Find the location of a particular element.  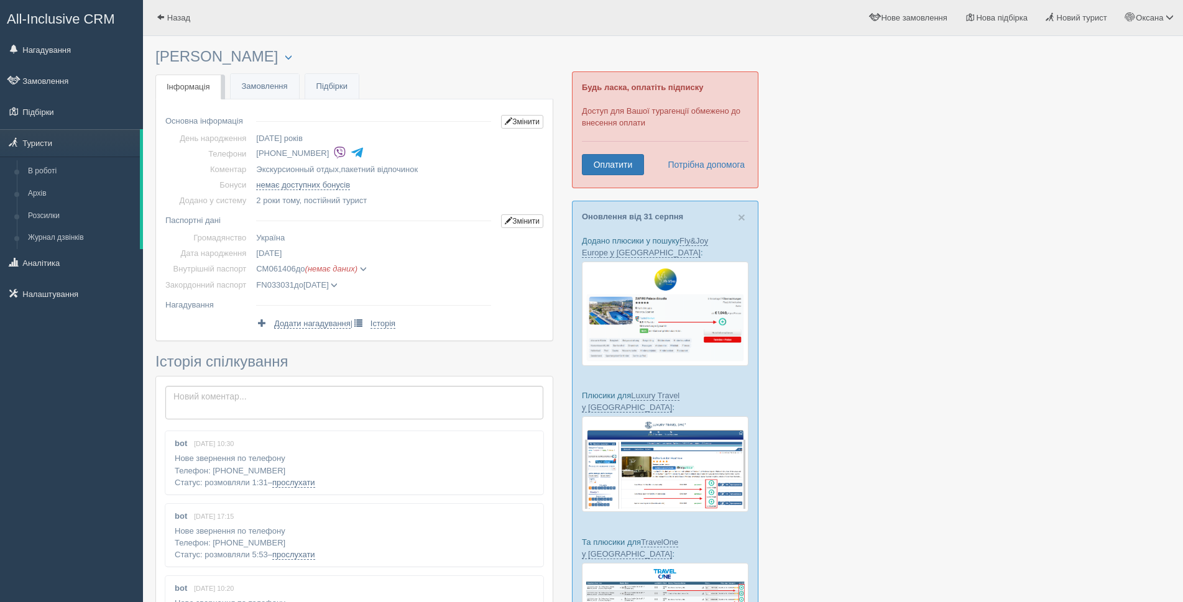

a: Оновлення від 31 серпня is located at coordinates (632, 216).